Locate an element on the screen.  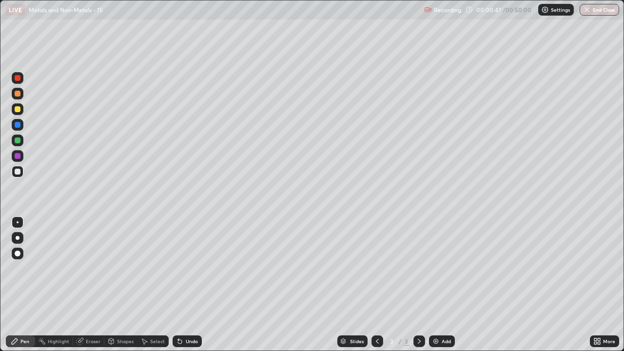
div: Shapes is located at coordinates (125, 341).